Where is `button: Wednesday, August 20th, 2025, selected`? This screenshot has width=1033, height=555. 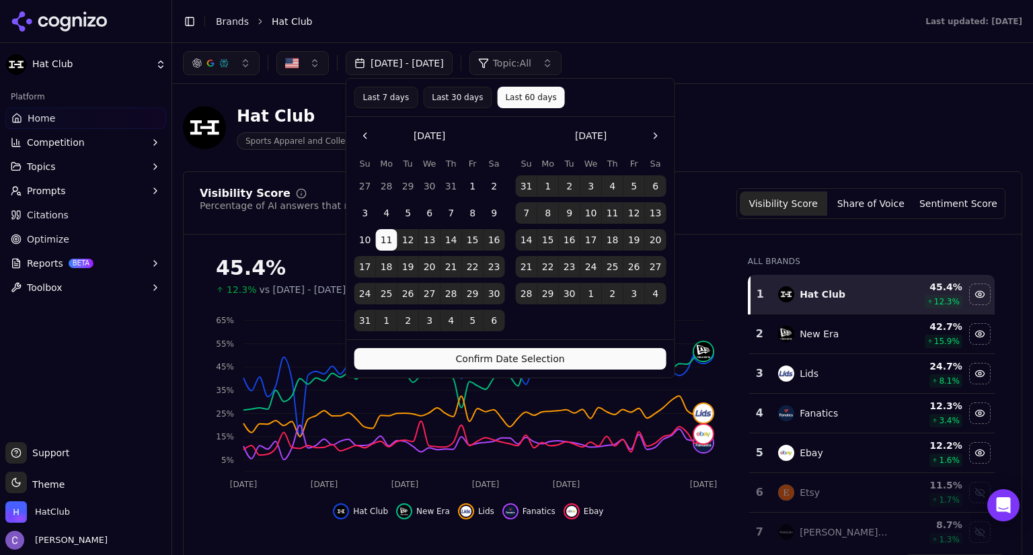 button: Wednesday, August 20th, 2025, selected is located at coordinates (430, 267).